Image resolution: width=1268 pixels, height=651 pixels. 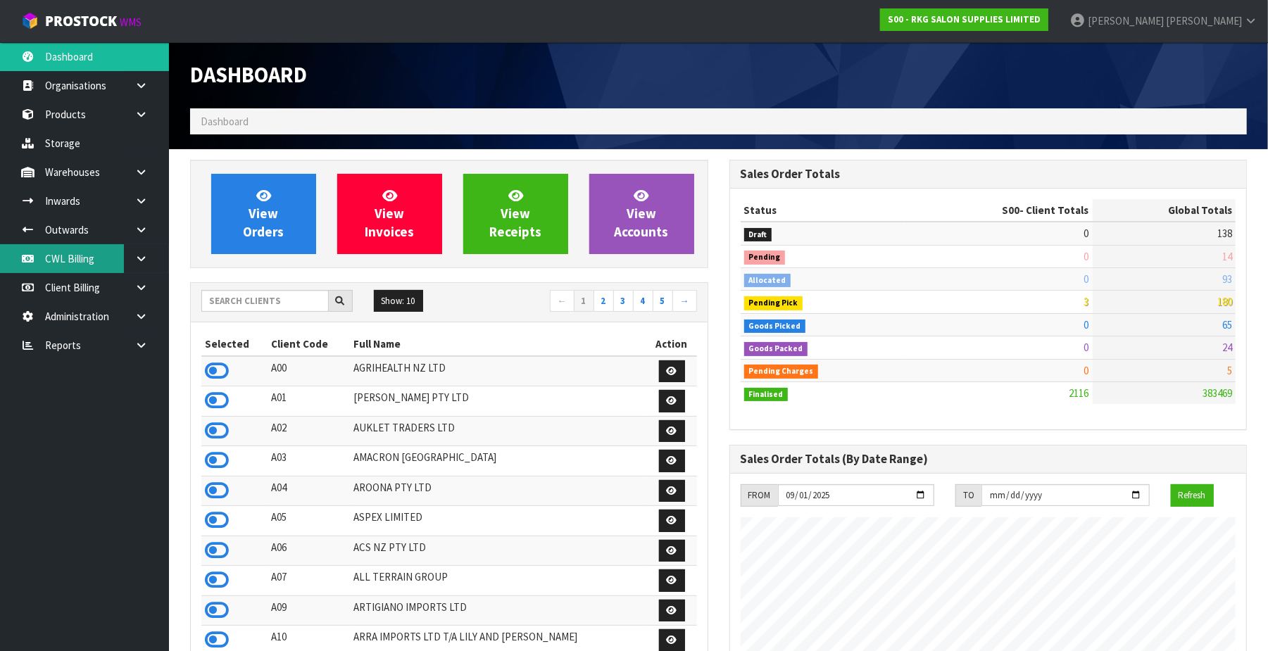 I want to click on td: A00, so click(x=308, y=371).